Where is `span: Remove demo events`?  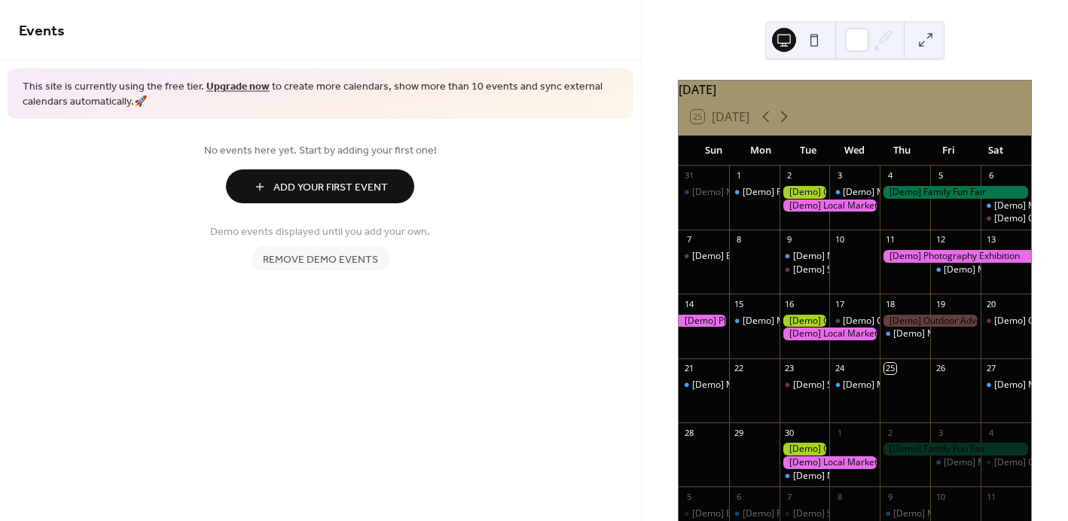
span: Remove demo events is located at coordinates (320, 260).